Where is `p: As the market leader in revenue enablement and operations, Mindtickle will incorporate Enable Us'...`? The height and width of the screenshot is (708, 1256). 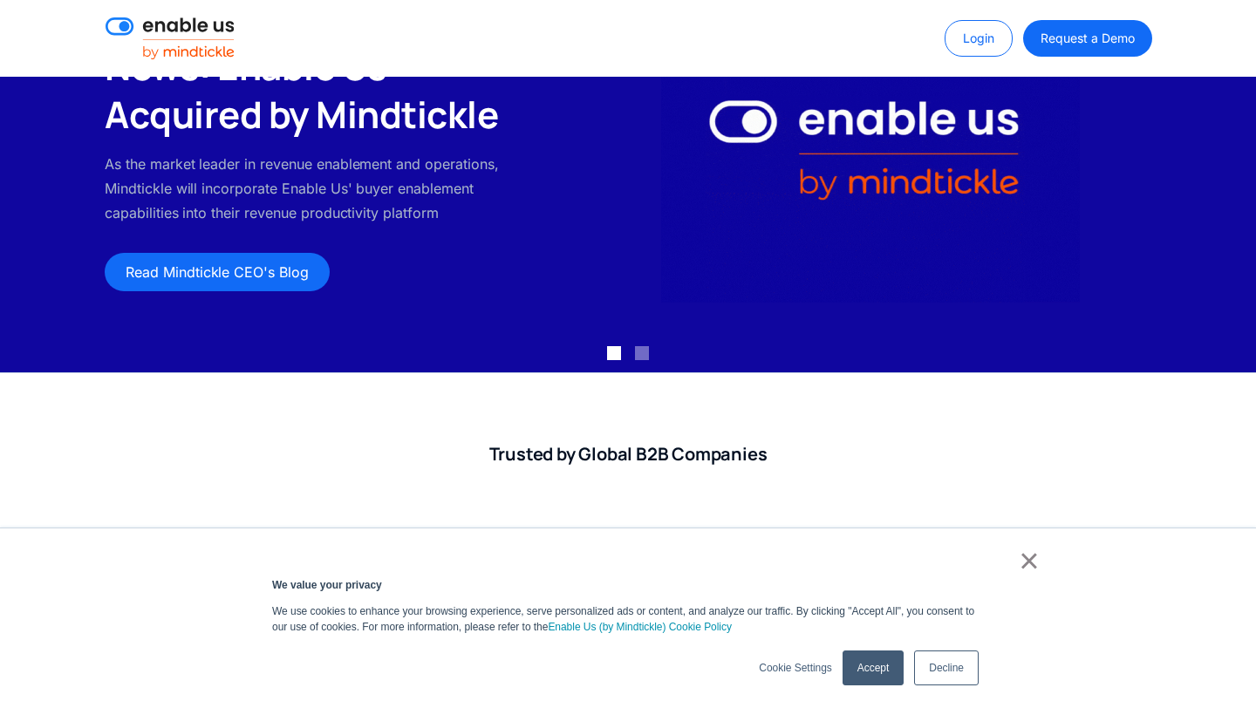
p: As the market leader in revenue enablement and operations, Mindtickle will incorporate Enable Us'... is located at coordinates (312, 188).